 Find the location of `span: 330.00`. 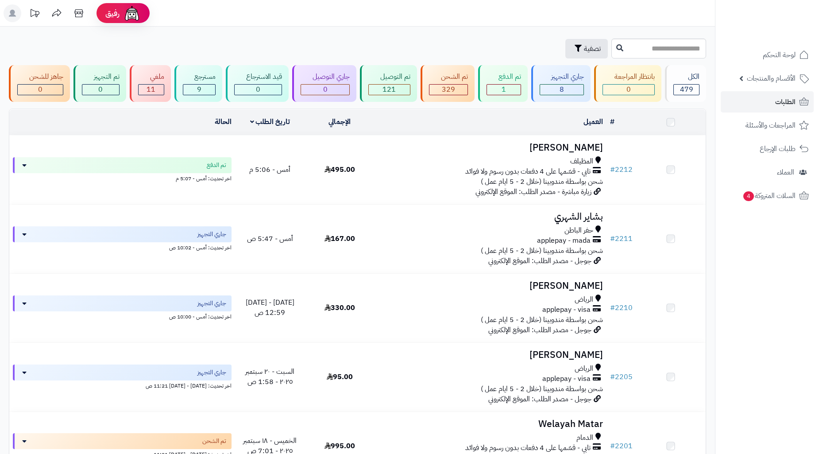

span: 330.00 is located at coordinates (340, 308).